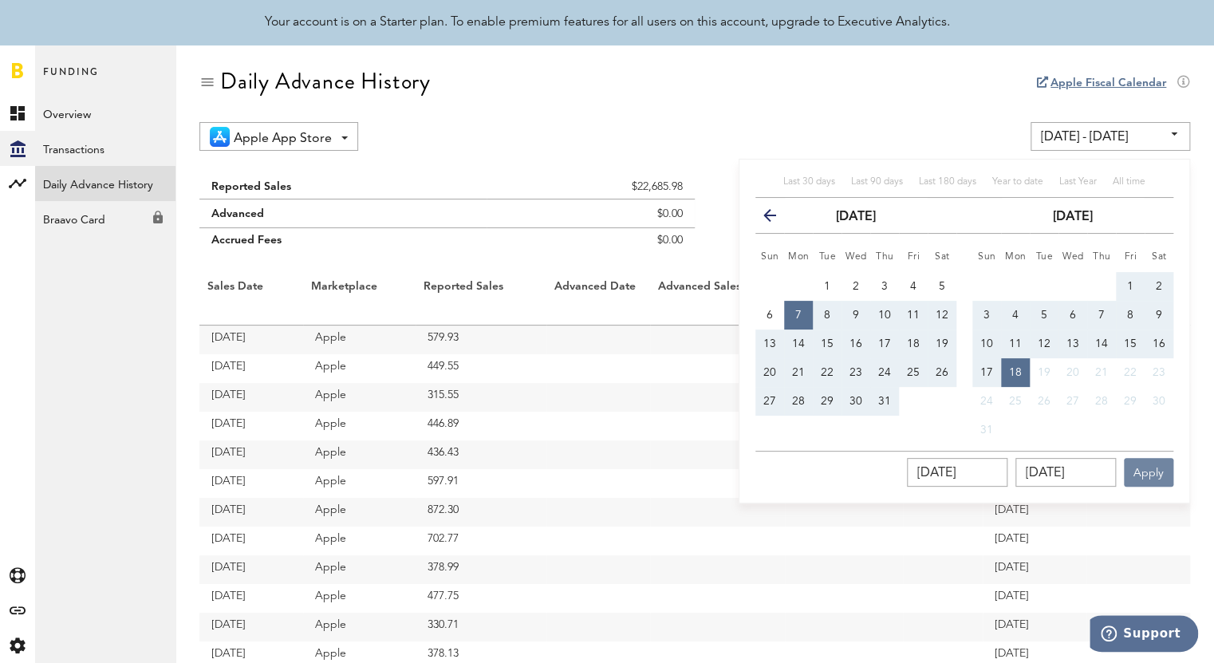 This screenshot has height=663, width=1214. I want to click on td: $0.00, so click(590, 244).